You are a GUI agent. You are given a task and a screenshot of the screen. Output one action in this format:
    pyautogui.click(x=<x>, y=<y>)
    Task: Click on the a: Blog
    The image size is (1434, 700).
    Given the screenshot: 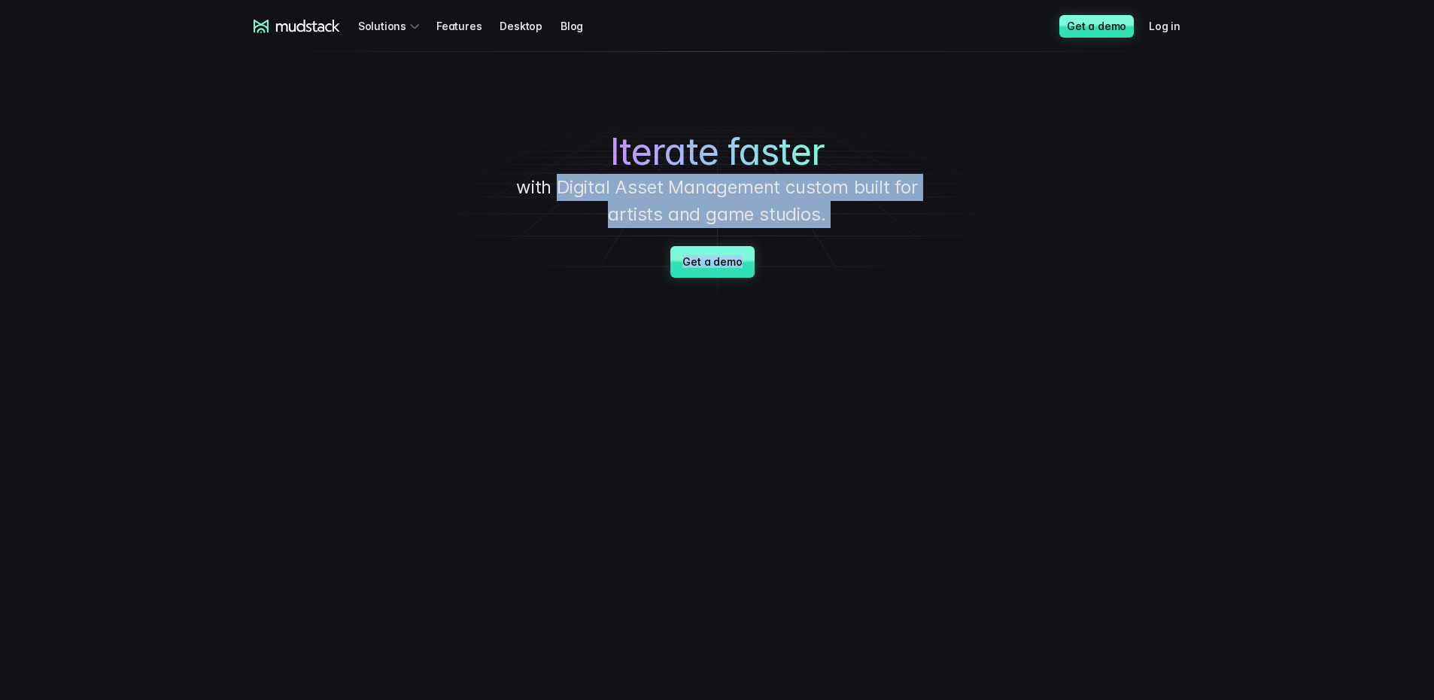 What is the action you would take?
    pyautogui.click(x=581, y=26)
    